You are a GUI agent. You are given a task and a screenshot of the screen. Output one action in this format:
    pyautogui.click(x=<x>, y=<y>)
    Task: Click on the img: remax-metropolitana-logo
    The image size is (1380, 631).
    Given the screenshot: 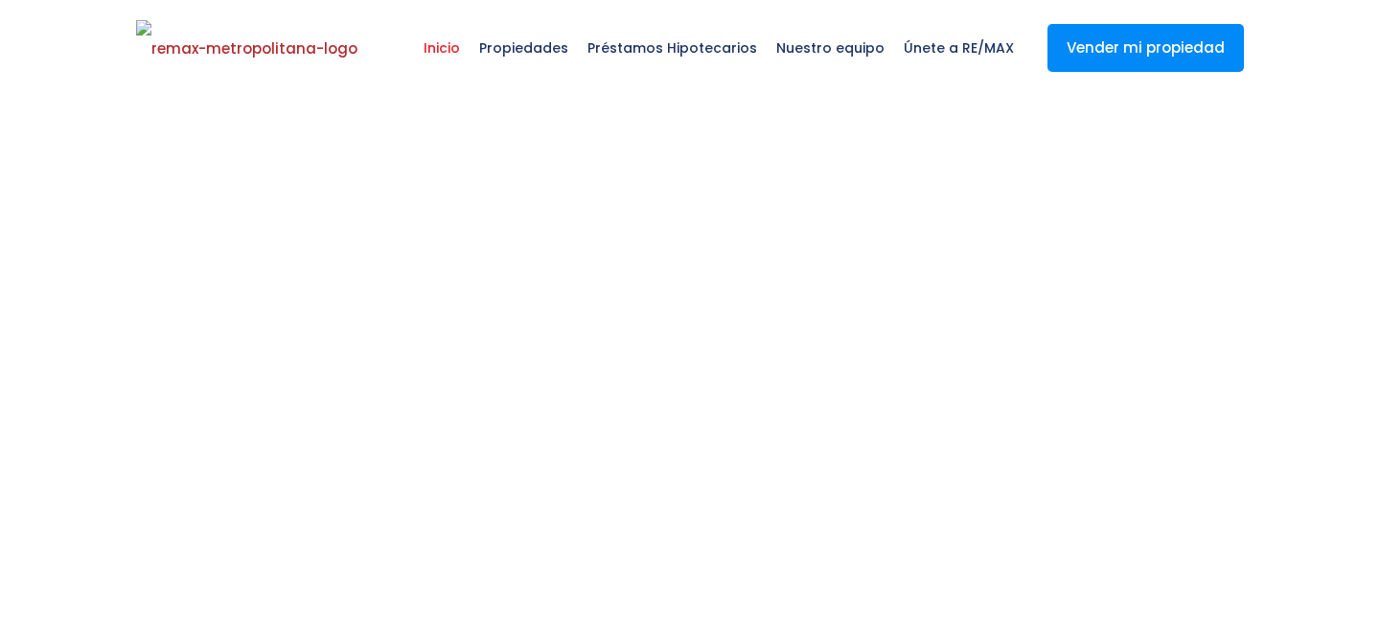 What is the action you would take?
    pyautogui.click(x=246, y=49)
    